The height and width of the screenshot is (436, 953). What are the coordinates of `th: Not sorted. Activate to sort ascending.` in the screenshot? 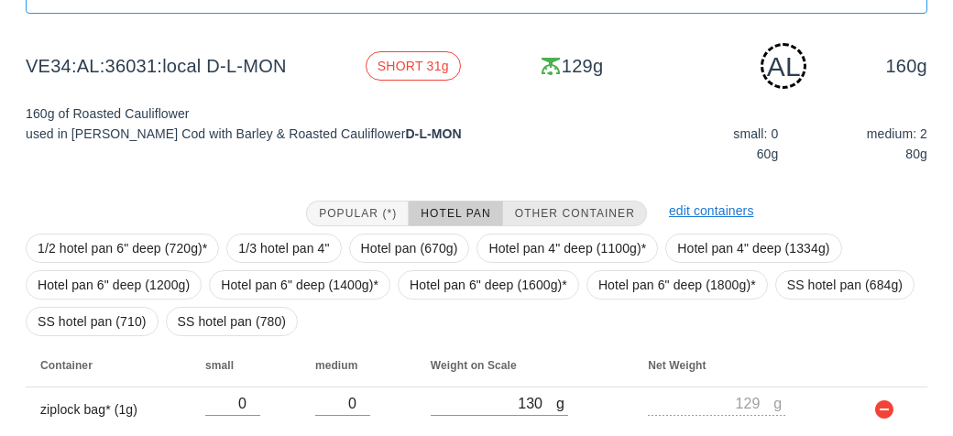 It's located at (889, 366).